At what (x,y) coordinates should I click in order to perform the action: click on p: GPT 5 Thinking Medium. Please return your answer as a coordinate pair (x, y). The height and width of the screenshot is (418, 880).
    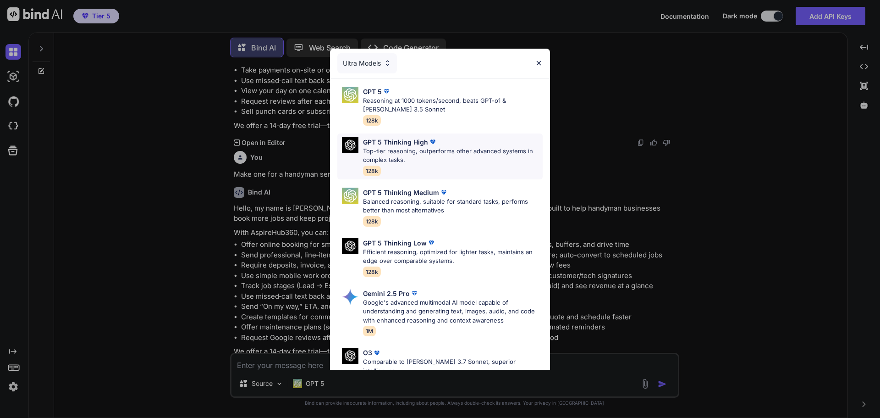
    Looking at the image, I should click on (401, 192).